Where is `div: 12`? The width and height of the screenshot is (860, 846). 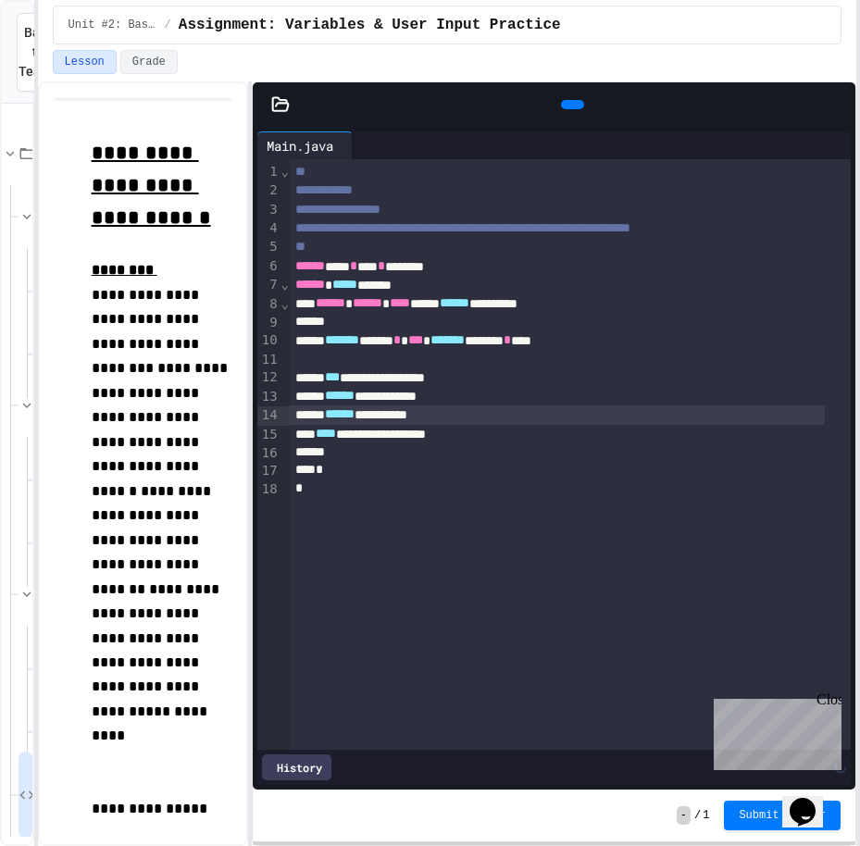
div: 12 is located at coordinates (268, 378).